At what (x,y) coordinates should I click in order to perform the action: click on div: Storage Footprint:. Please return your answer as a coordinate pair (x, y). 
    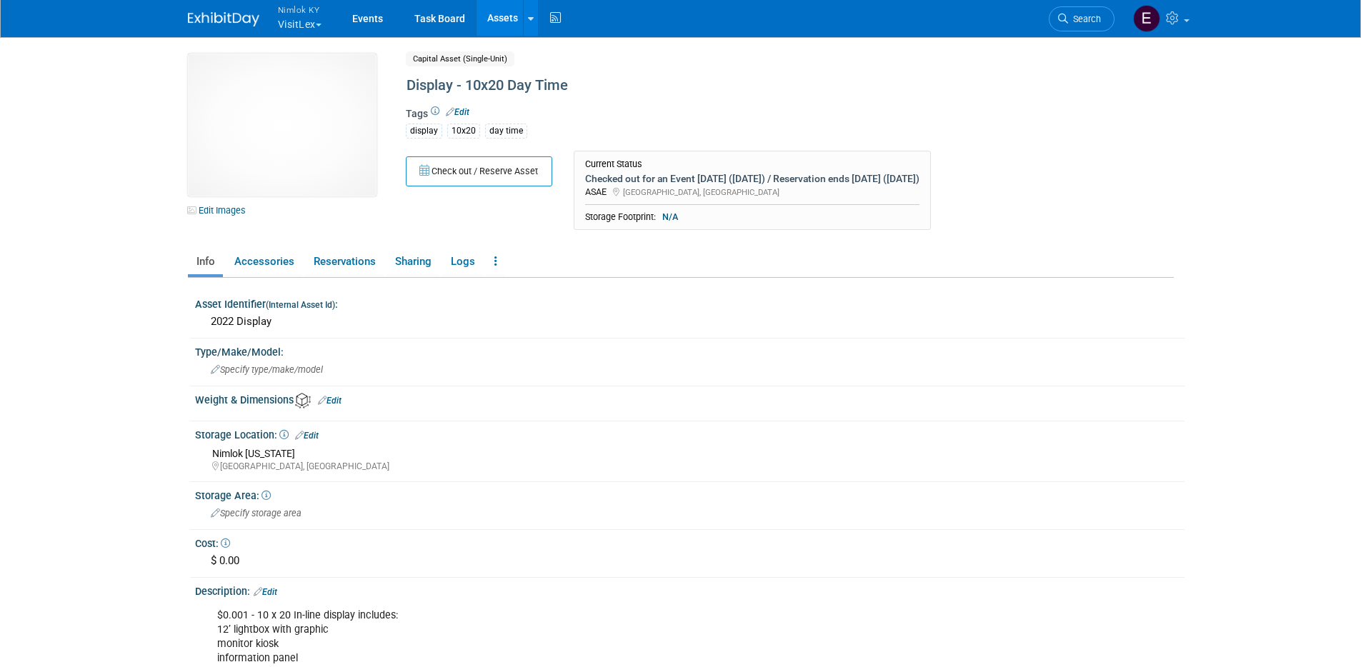
    Looking at the image, I should click on (752, 217).